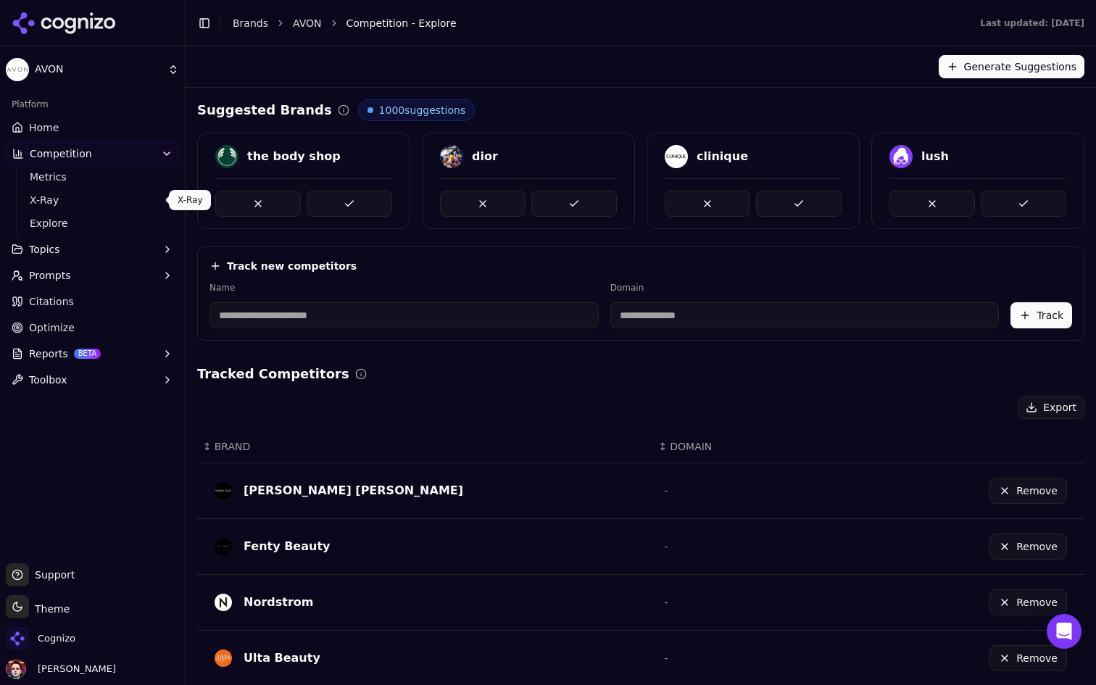 Image resolution: width=1096 pixels, height=685 pixels. What do you see at coordinates (935, 157) in the screenshot?
I see `div: lush` at bounding box center [935, 157].